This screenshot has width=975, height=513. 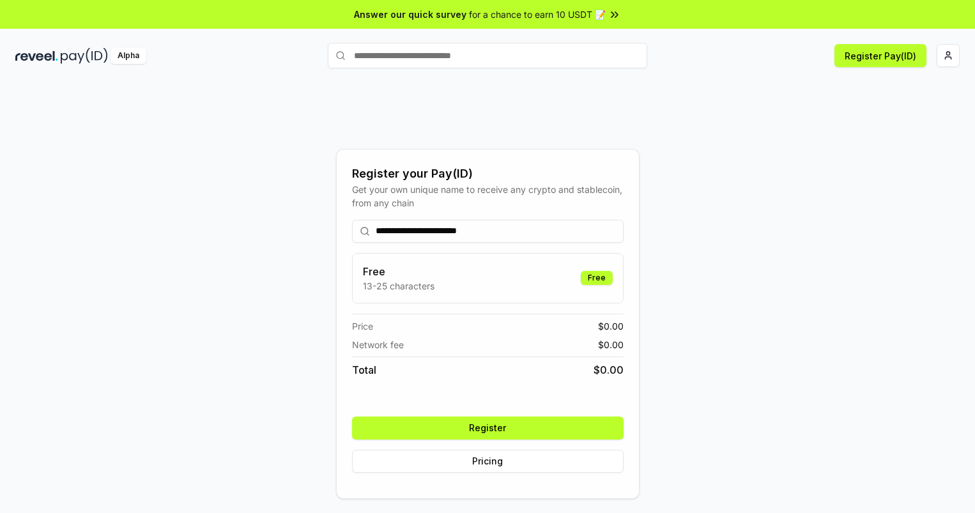 I want to click on span: Total, so click(x=364, y=370).